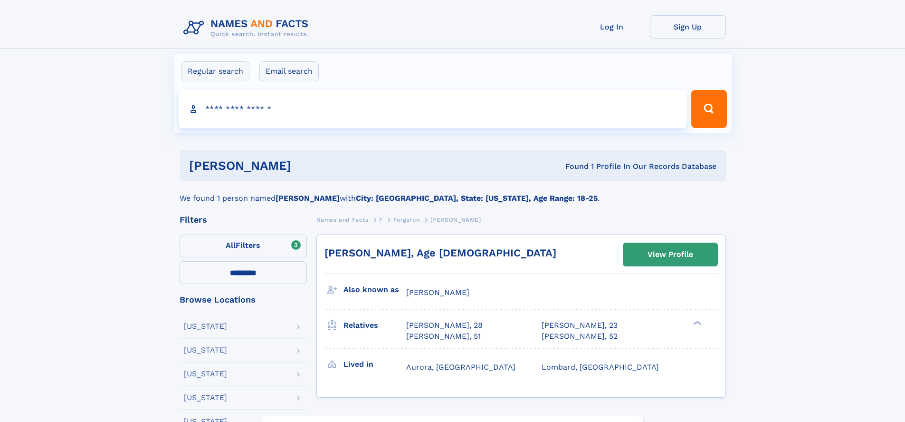 The image size is (905, 422). I want to click on div: Filters, so click(243, 220).